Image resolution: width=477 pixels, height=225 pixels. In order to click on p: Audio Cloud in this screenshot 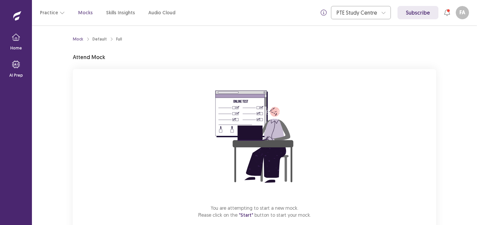, I will do `click(162, 13)`.